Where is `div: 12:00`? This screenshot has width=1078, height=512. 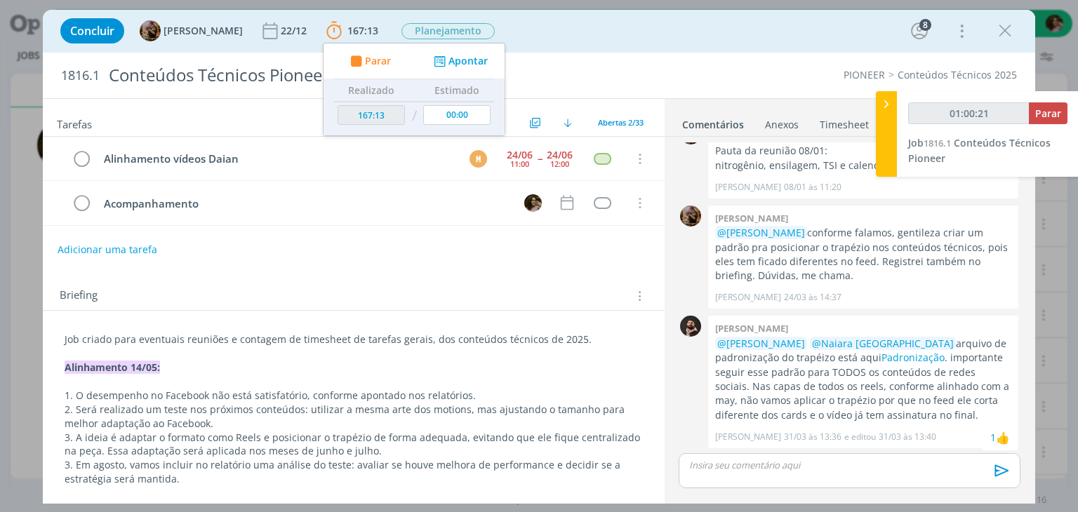
div: 12:00 is located at coordinates (559, 164).